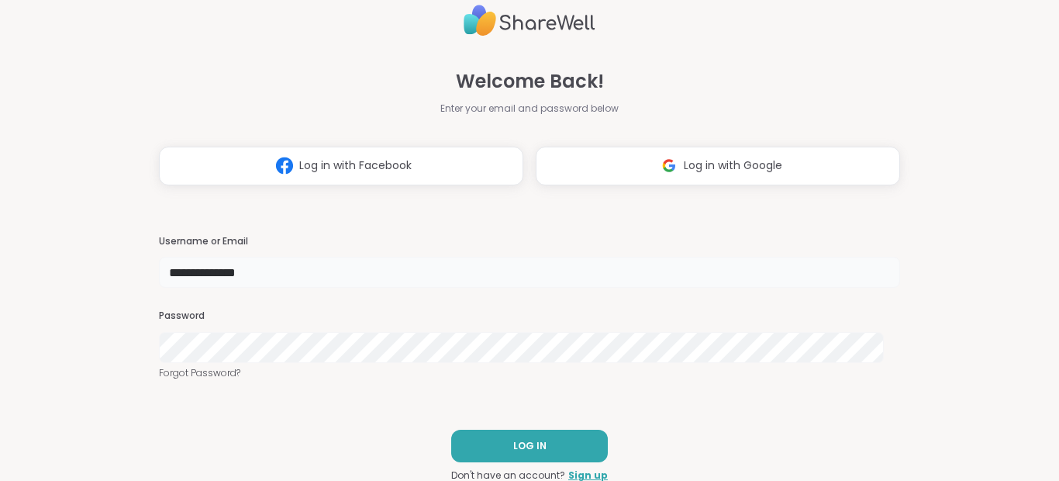 This screenshot has height=481, width=1059. Describe the element at coordinates (529, 81) in the screenshot. I see `span: Welcome Back!` at that location.